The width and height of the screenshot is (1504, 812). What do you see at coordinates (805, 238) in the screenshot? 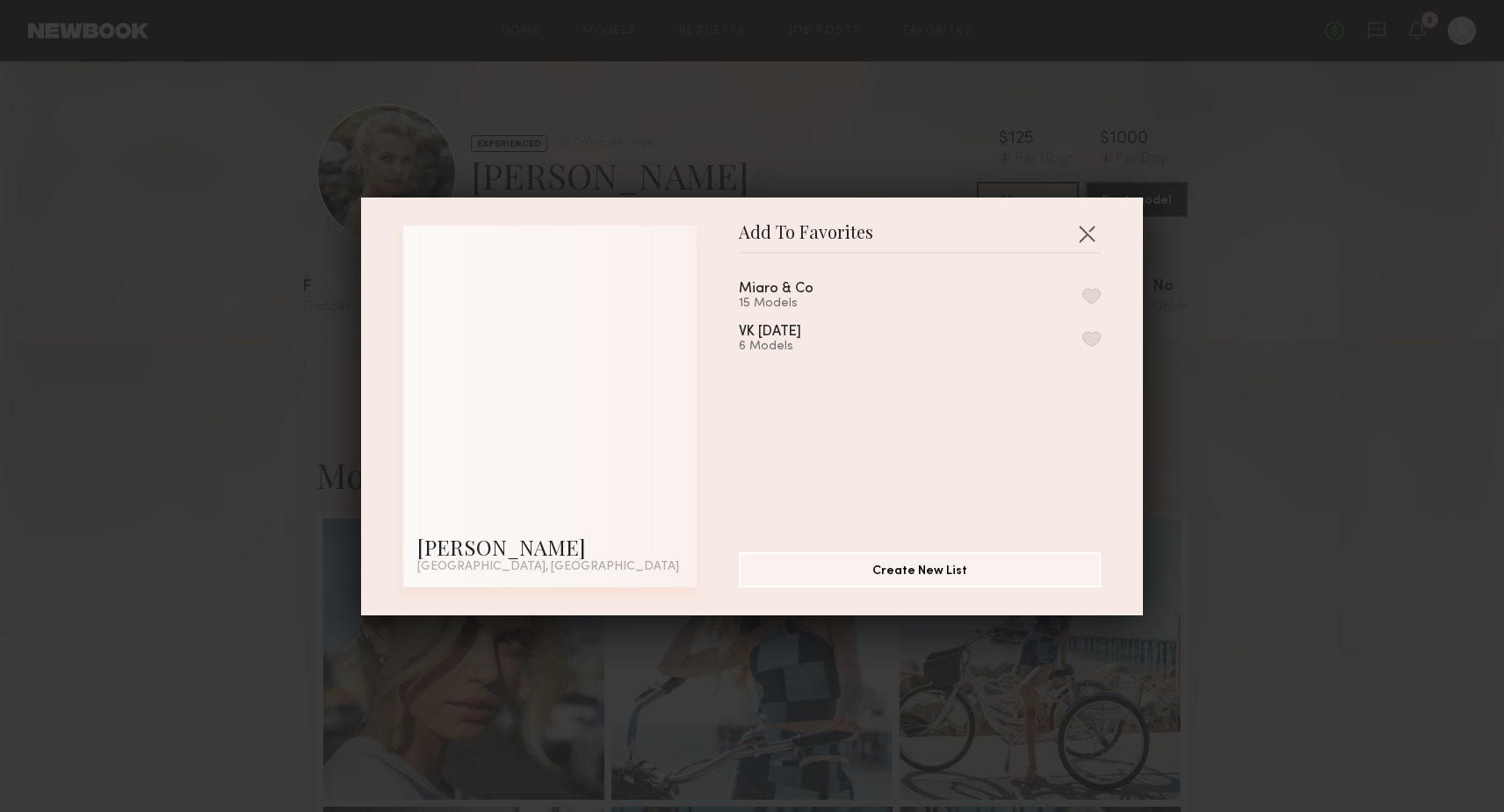
I see `span: Add To Favorites` at bounding box center [805, 238].